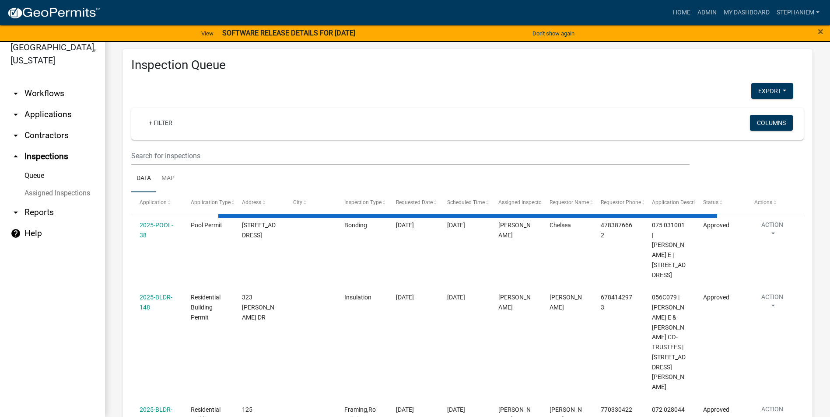  Describe the element at coordinates (206, 308) in the screenshot. I see `span: Residential Building Permit` at that location.